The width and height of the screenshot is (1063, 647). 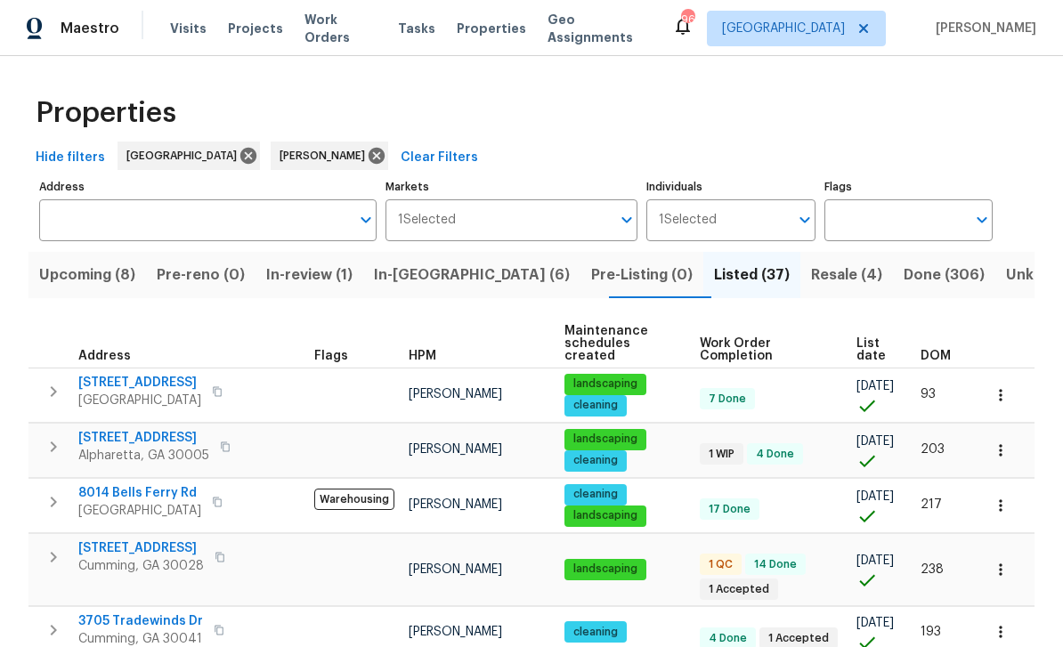 I want to click on span: Work Orders, so click(x=340, y=28).